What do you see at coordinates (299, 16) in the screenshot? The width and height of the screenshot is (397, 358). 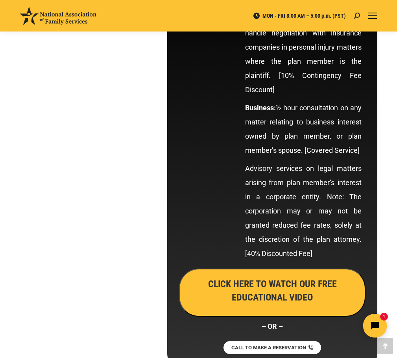 I see `span: MON - FRI 8:00 AM – 5:00 p.m. (PST)` at bounding box center [299, 16].